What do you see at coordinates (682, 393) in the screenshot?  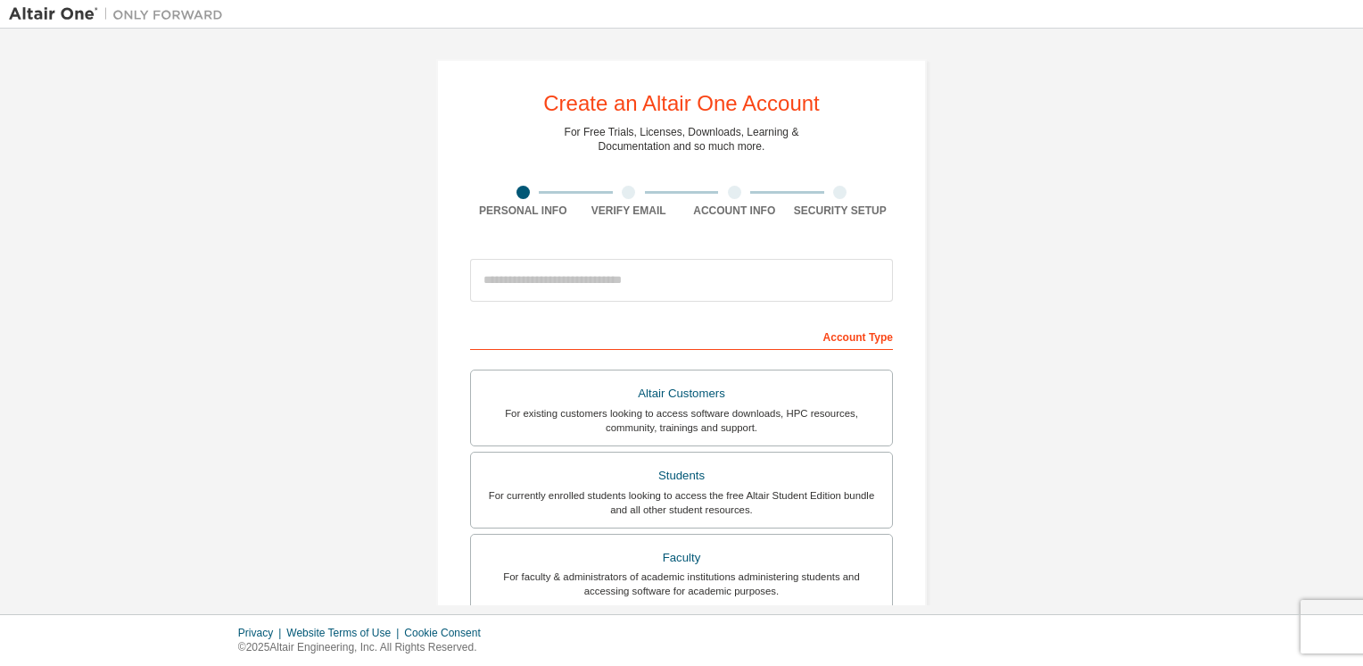 I see `div: Altair Customers` at bounding box center [682, 393].